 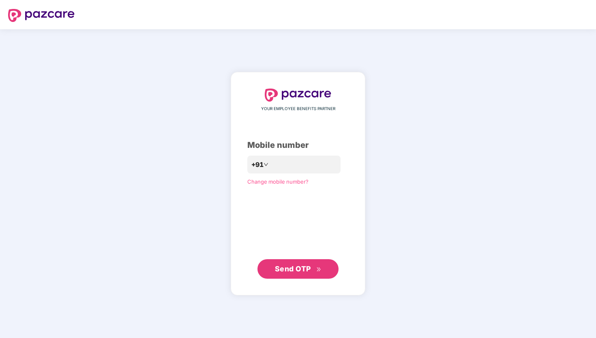 What do you see at coordinates (298, 269) in the screenshot?
I see `button: Send OTPdouble-right` at bounding box center [298, 269].